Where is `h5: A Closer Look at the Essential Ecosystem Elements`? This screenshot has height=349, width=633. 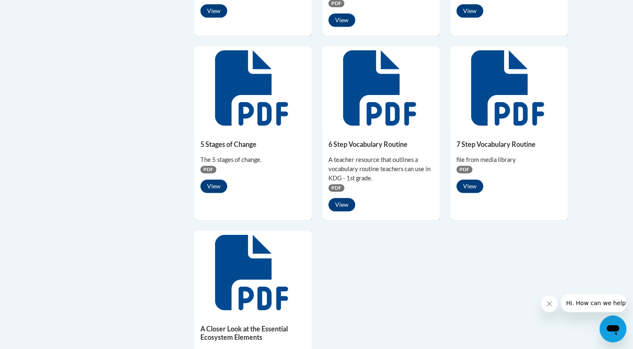 h5: A Closer Look at the Essential Ecosystem Elements is located at coordinates (253, 332).